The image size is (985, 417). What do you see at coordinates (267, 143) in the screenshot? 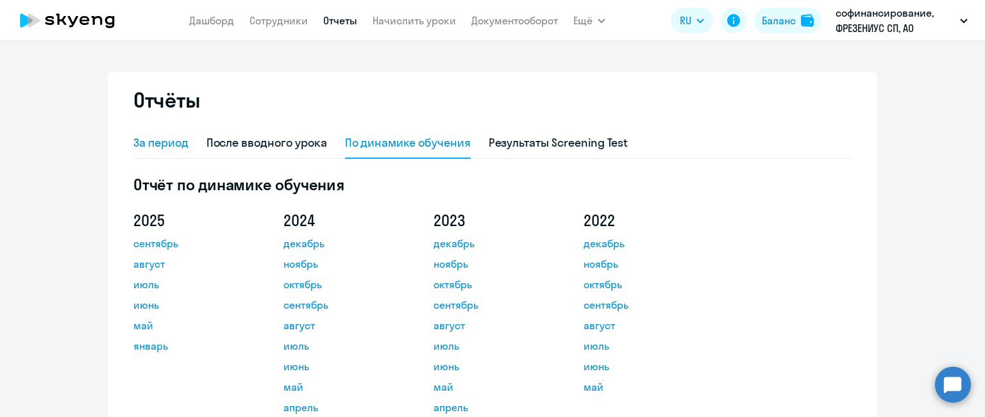
I see `div: После вводного урока` at bounding box center [267, 143].